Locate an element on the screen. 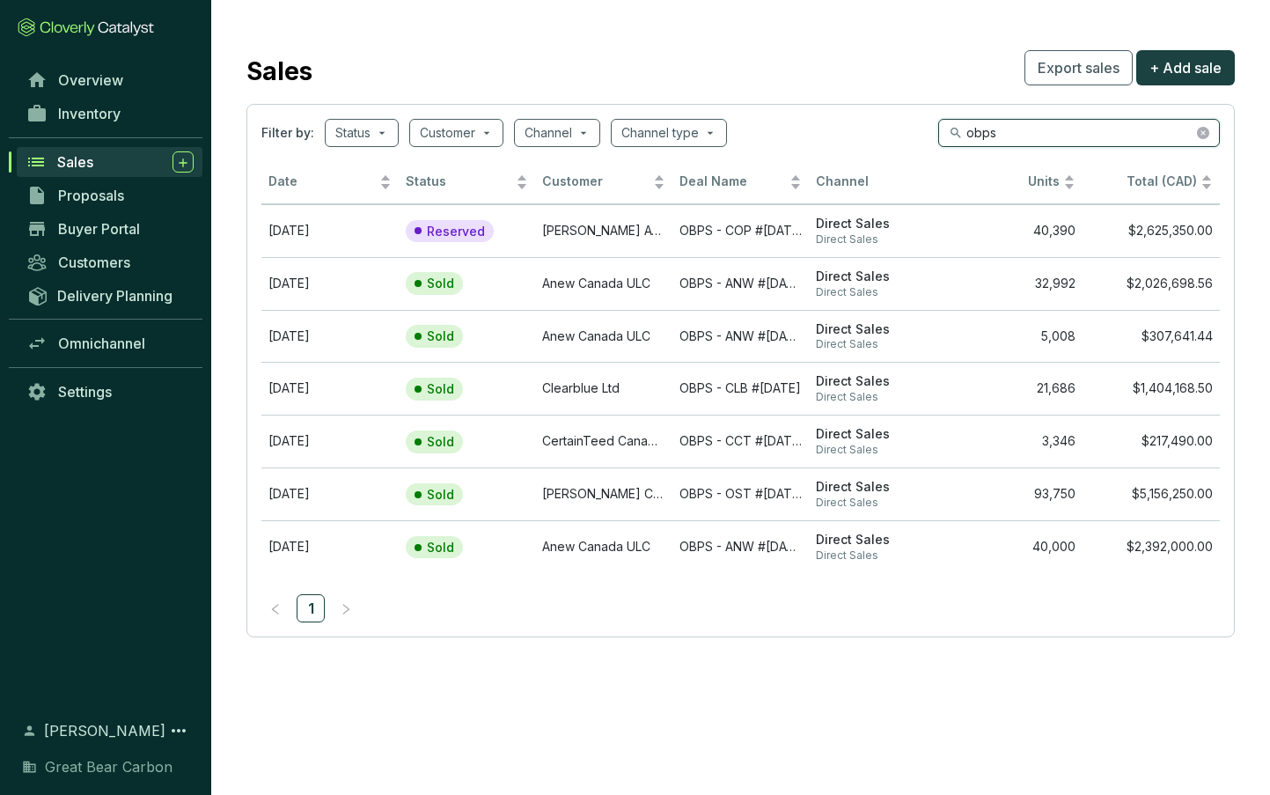  span: Omnichannel is located at coordinates (101, 343).